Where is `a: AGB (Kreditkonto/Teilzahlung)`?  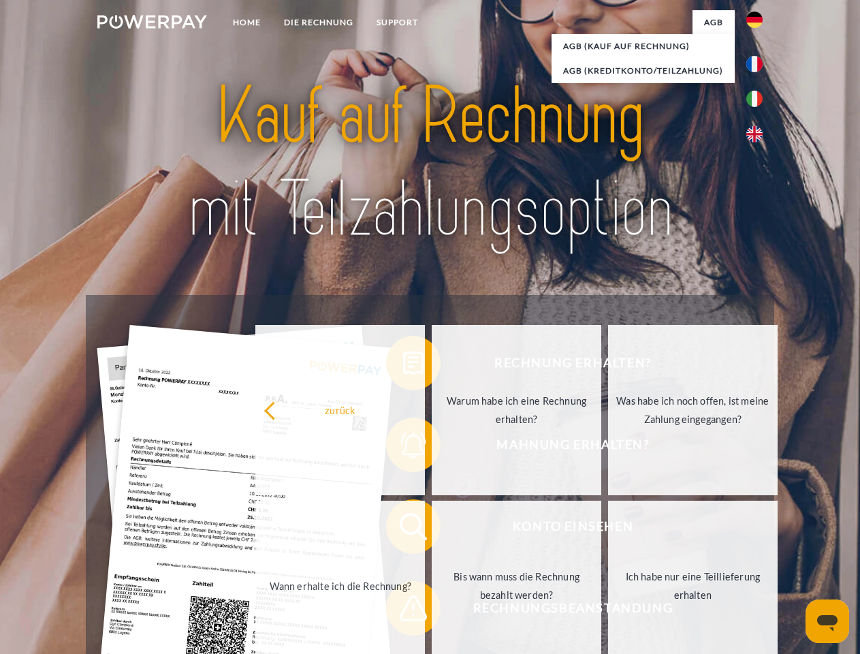 a: AGB (Kreditkonto/Teilzahlung) is located at coordinates (643, 71).